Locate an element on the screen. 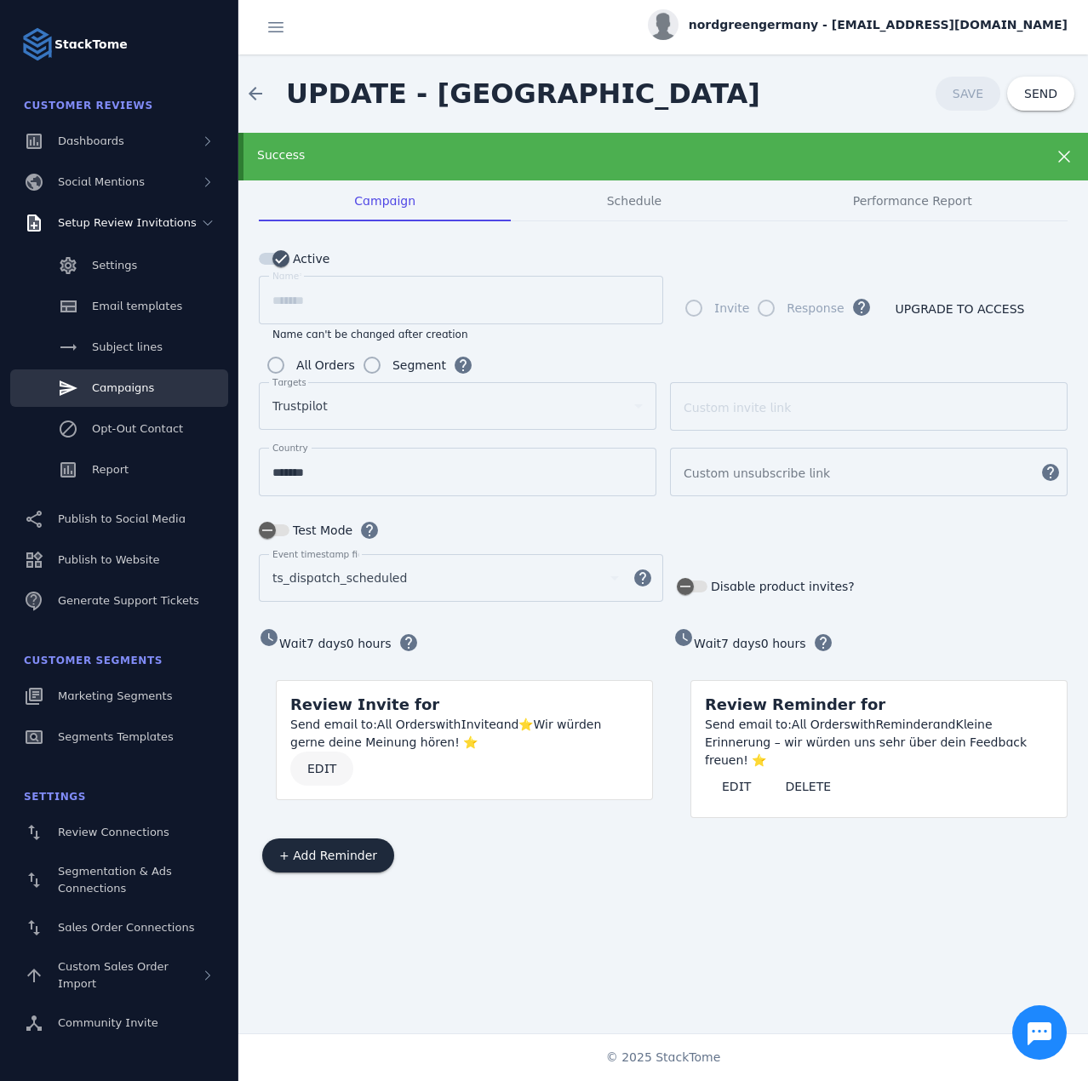 The width and height of the screenshot is (1088, 1081). span: Customer Segments is located at coordinates (93, 660).